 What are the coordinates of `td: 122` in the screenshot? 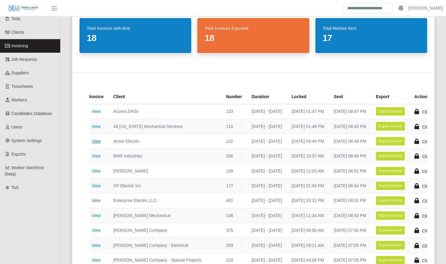 It's located at (234, 141).